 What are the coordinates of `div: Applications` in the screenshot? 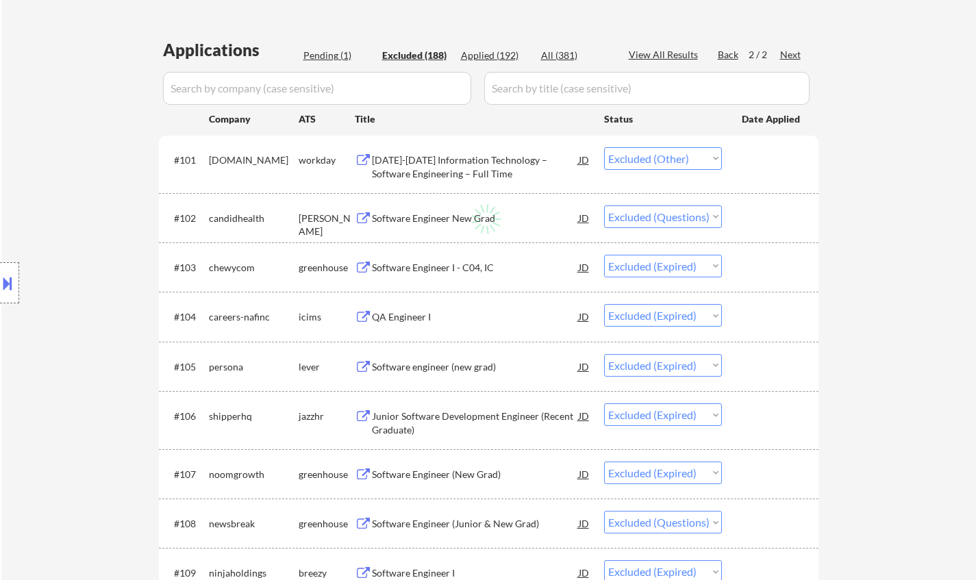 It's located at (231, 50).